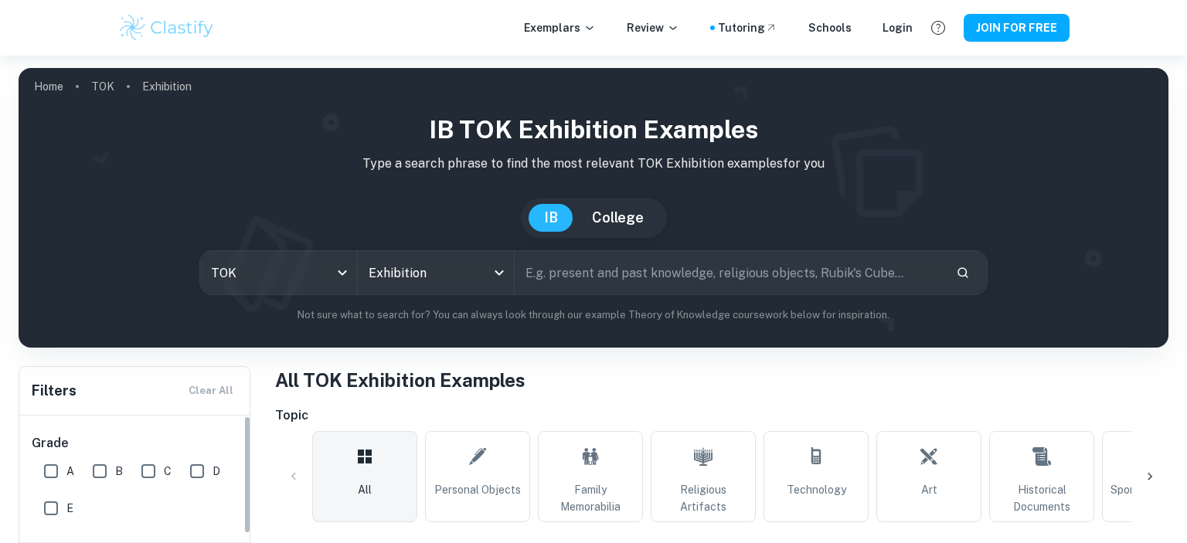 Image resolution: width=1187 pixels, height=543 pixels. What do you see at coordinates (216, 471) in the screenshot?
I see `span: D` at bounding box center [216, 471].